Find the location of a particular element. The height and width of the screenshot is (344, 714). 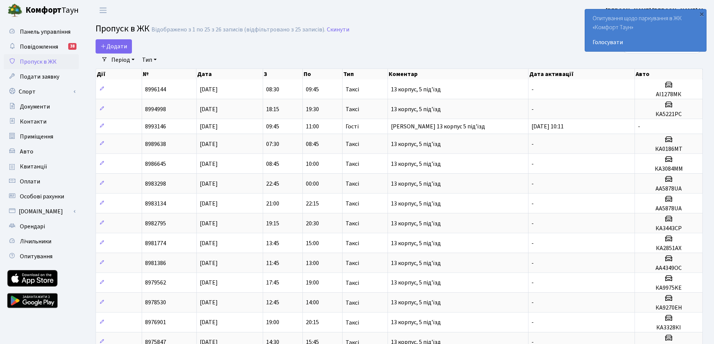

span: 18:15 is located at coordinates (272, 109).